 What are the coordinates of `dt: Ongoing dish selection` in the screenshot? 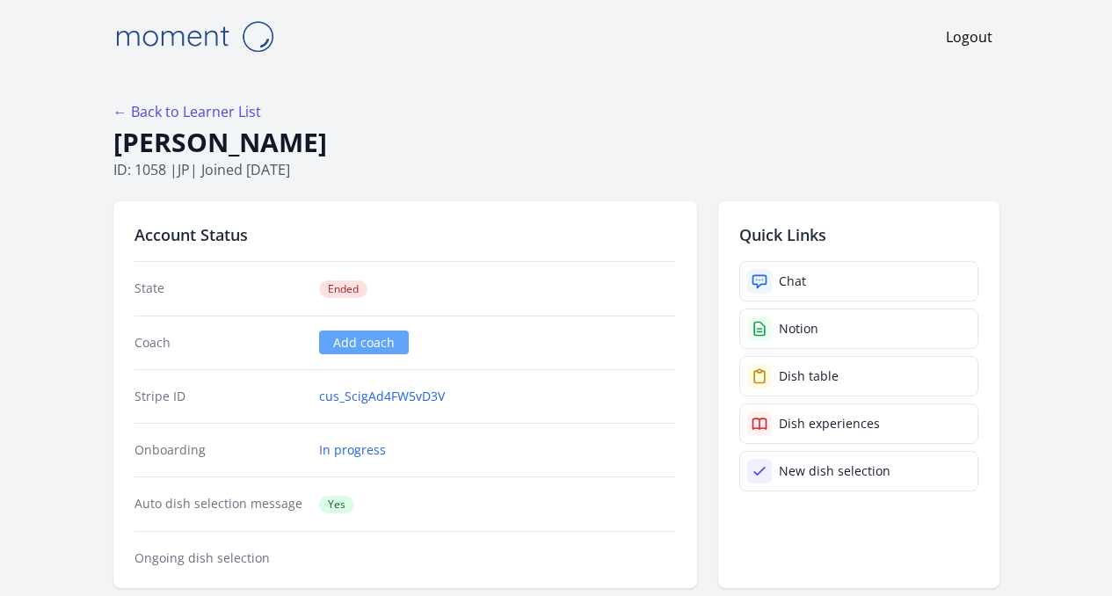 It's located at (220, 558).